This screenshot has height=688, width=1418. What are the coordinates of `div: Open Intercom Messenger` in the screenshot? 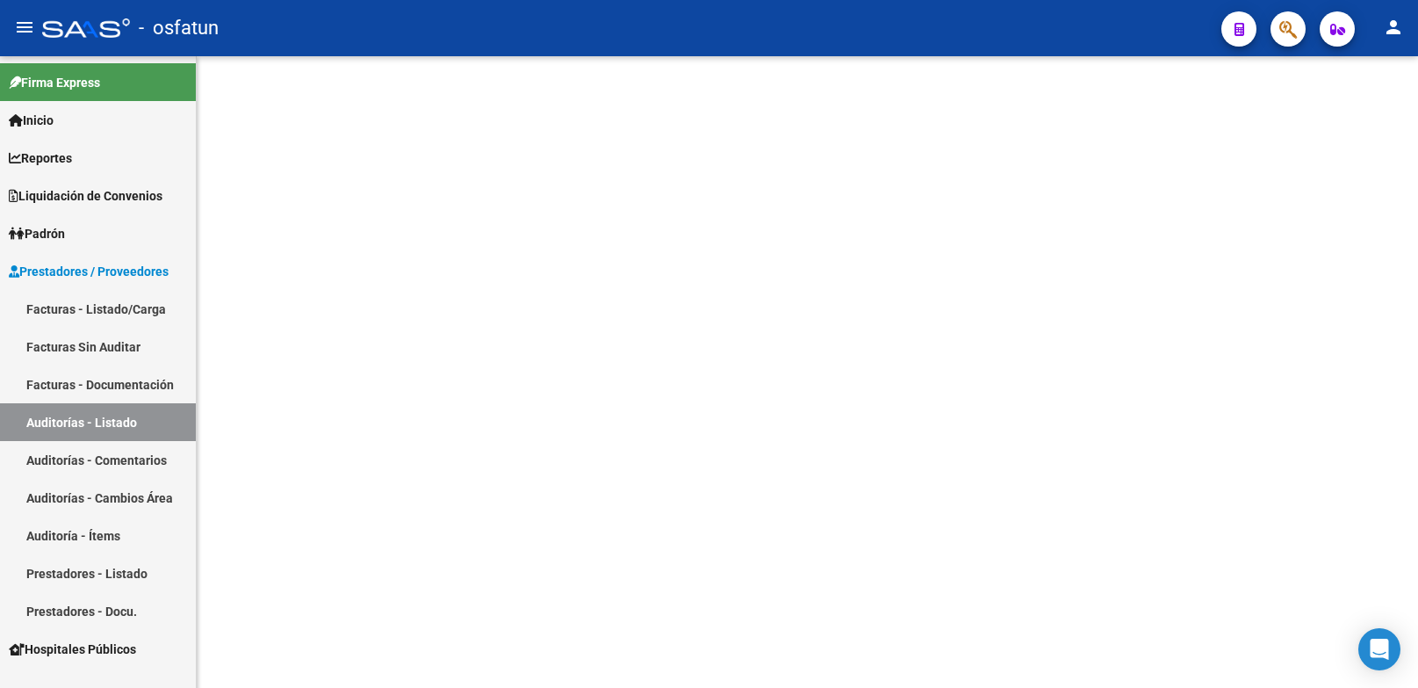 It's located at (1380, 649).